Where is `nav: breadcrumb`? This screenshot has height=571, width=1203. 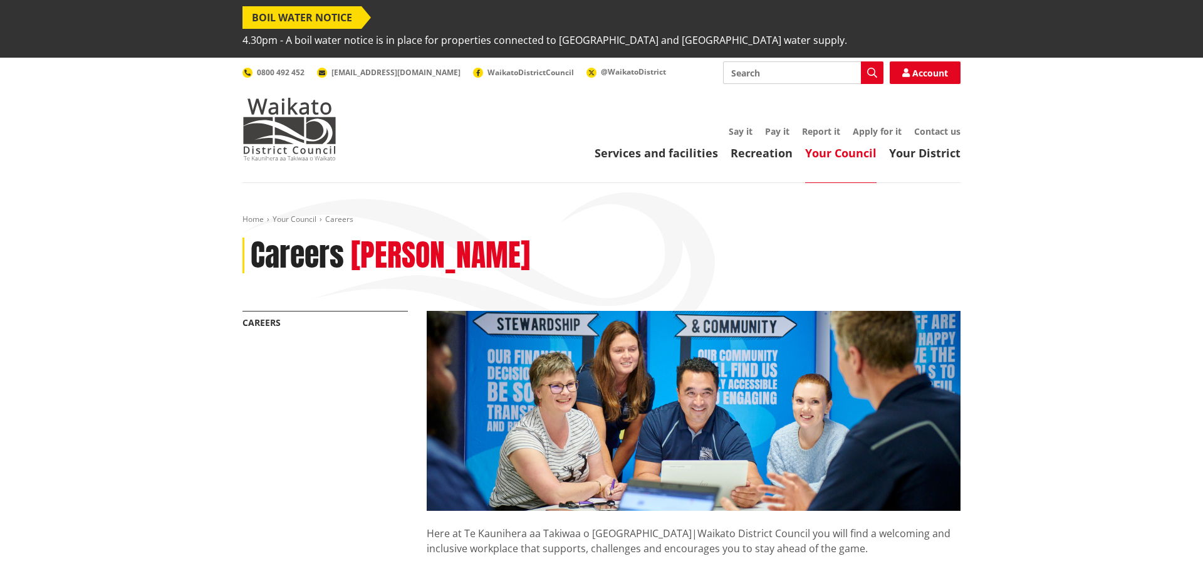
nav: breadcrumb is located at coordinates (602, 219).